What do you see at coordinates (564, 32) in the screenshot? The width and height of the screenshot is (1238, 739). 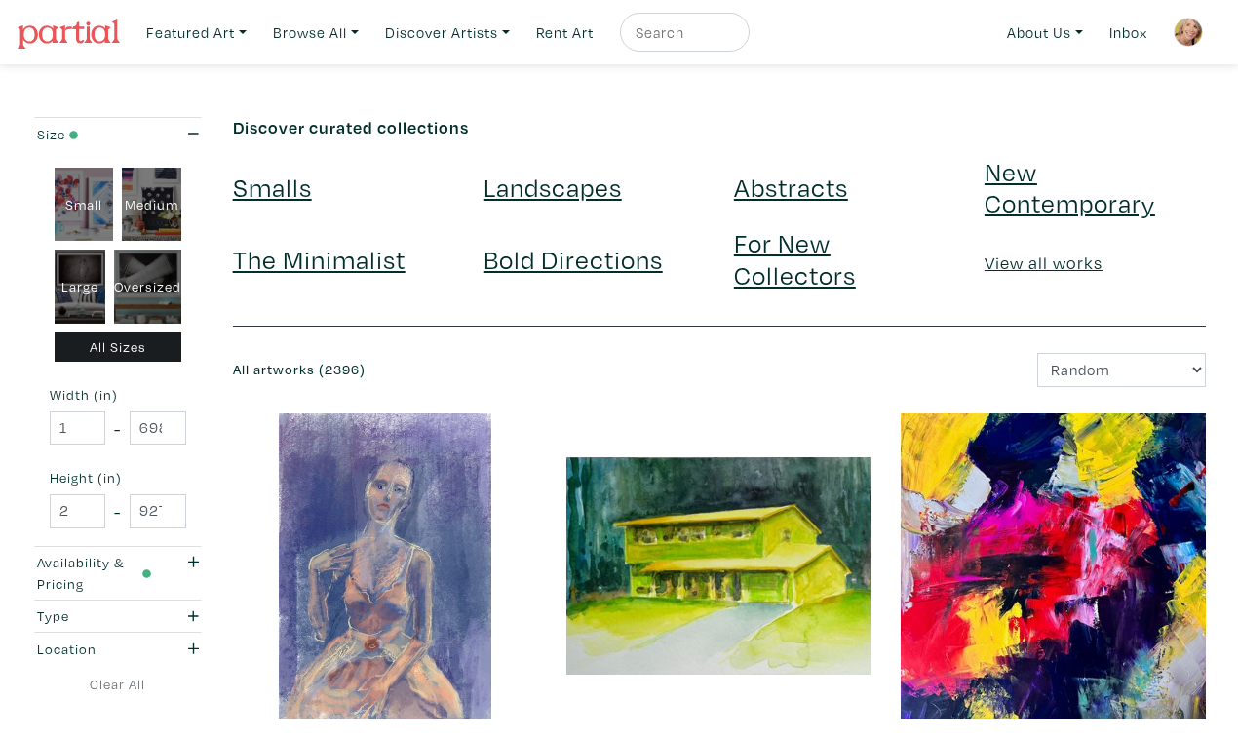 I see `a: Rent Art` at bounding box center [564, 32].